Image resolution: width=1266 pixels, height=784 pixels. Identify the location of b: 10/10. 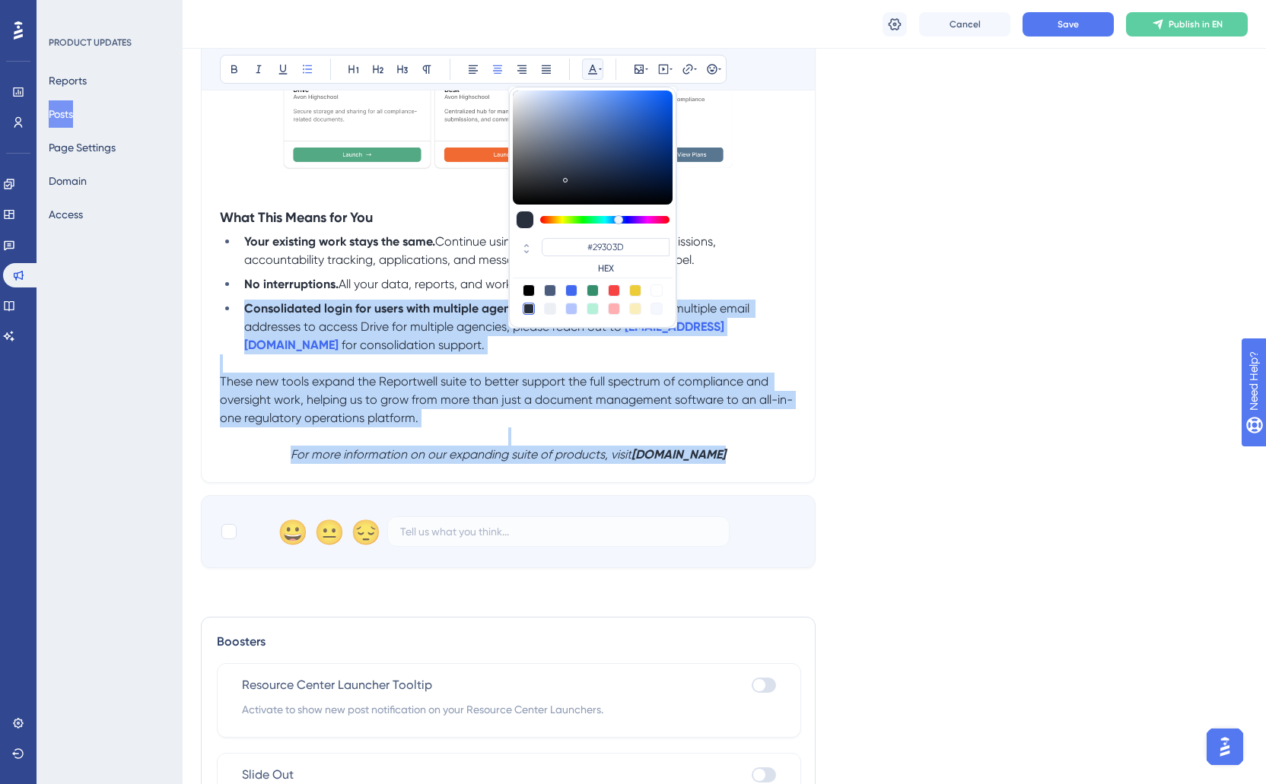
(116, 223).